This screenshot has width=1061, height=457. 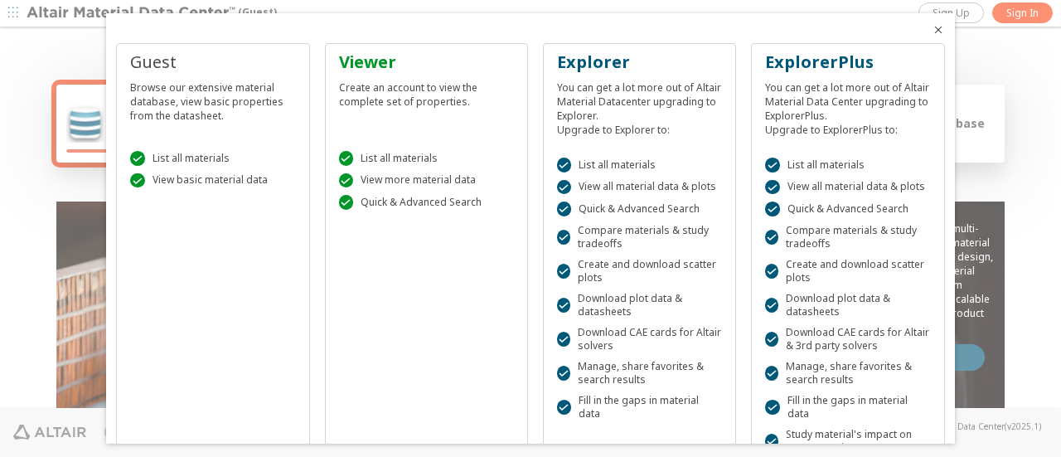 I want to click on div: Download CAE cards for Altair solvers, so click(x=640, y=339).